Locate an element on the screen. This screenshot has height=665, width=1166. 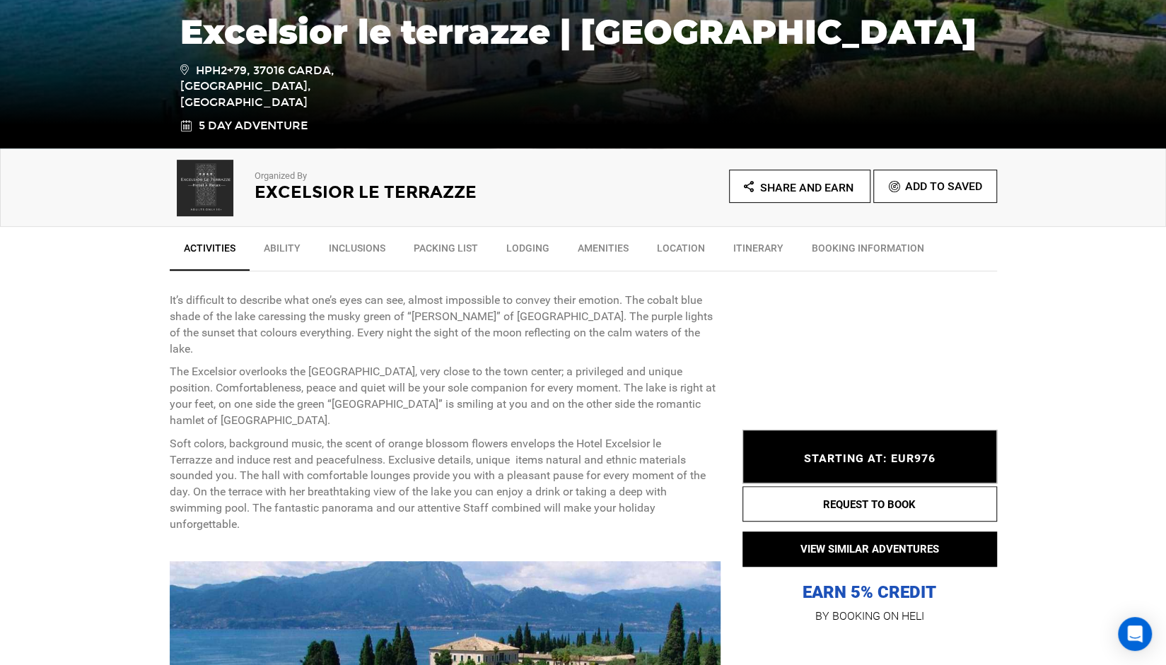
p: BY BOOKING ON HELI is located at coordinates (870, 616).